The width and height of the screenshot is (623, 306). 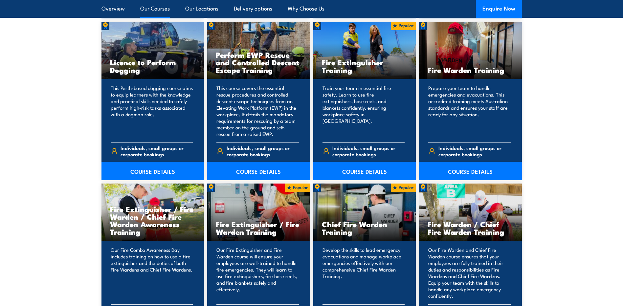 I want to click on p: Our Fire Warden and Chief Fire Warden course ensures that your employees are fully trained in the..., so click(x=469, y=273).